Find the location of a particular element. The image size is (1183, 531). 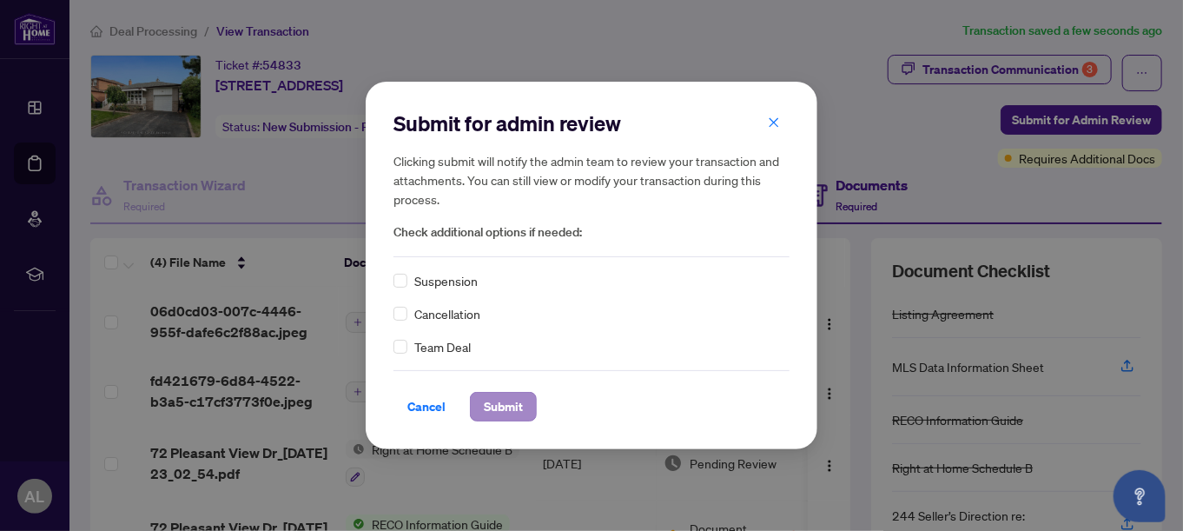

button: Cancel is located at coordinates (427, 407).